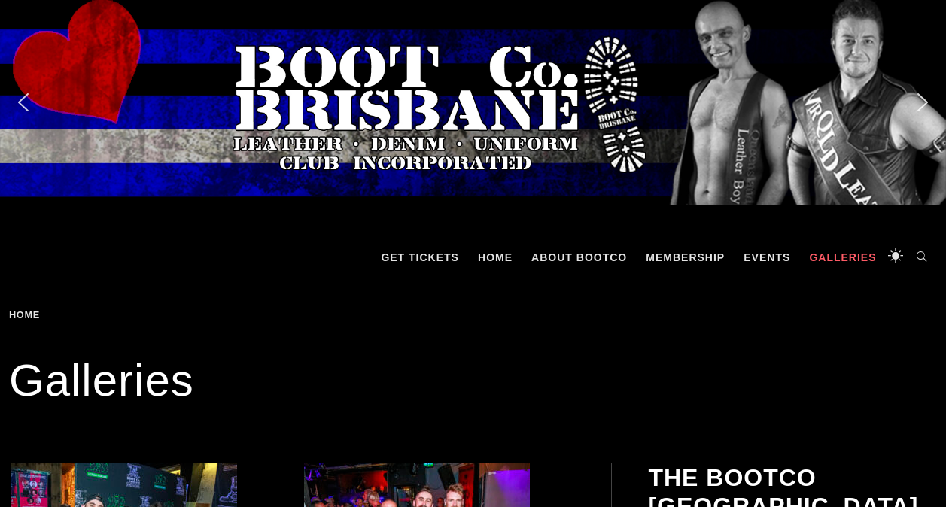  What do you see at coordinates (685, 257) in the screenshot?
I see `a: Membership` at bounding box center [685, 257].